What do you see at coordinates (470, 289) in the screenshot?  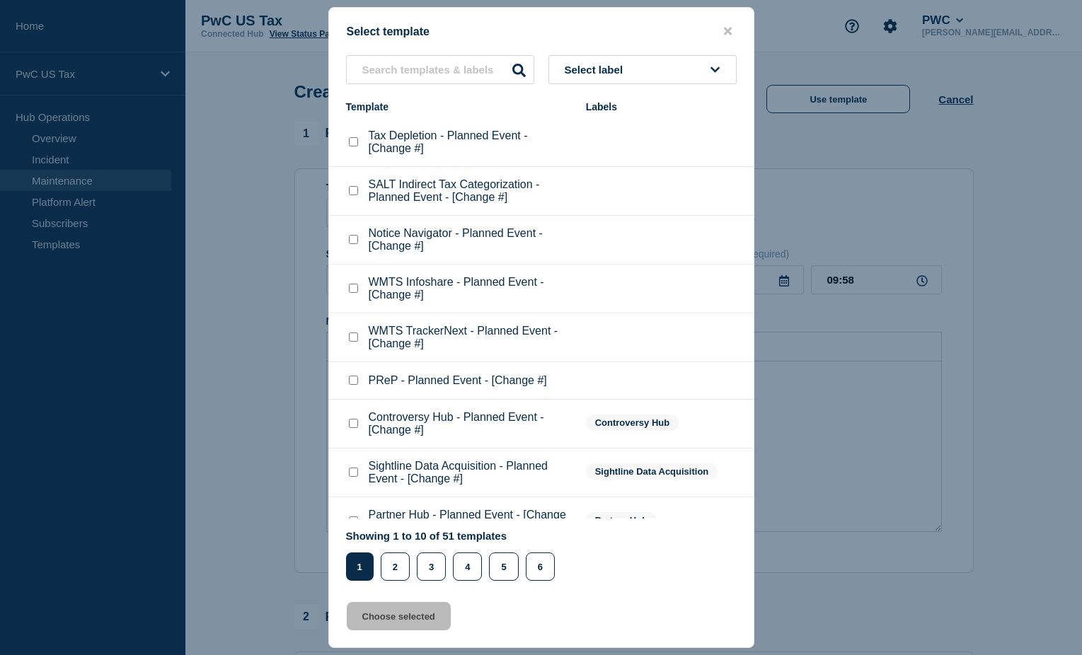 I see `p: WMTS Infoshare - Planned Event - [Change #]` at bounding box center [470, 289].